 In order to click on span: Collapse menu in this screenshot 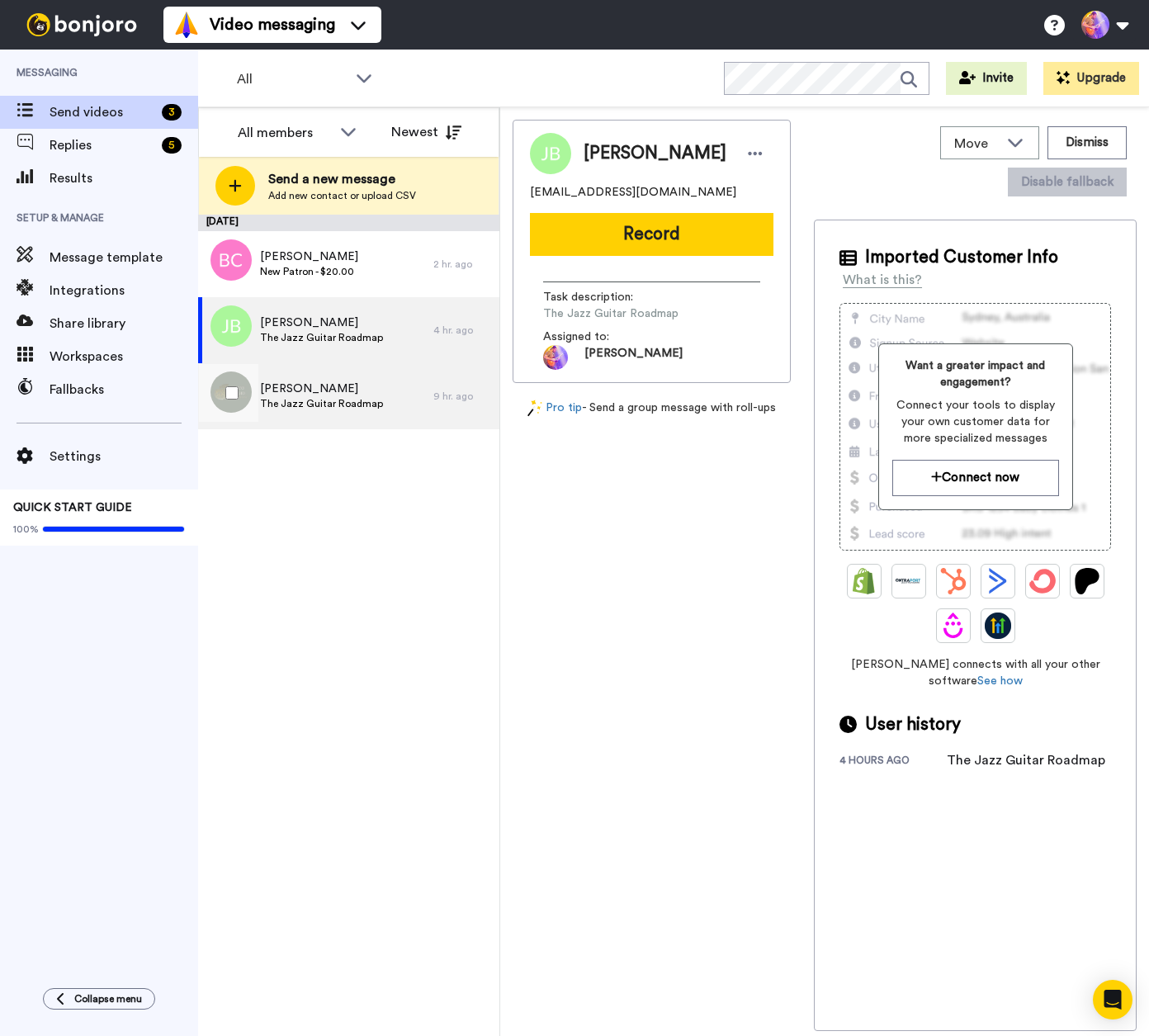, I will do `click(108, 999)`.